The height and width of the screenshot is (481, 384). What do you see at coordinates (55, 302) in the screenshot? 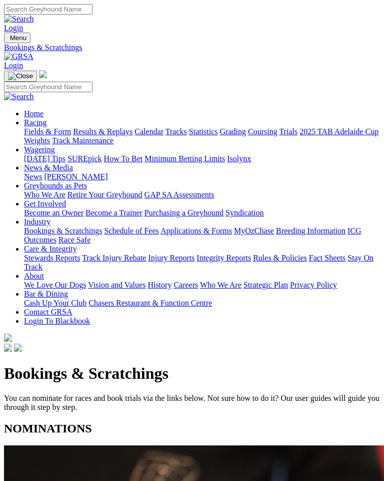
I see `a: Cash Up Your Club` at bounding box center [55, 302].